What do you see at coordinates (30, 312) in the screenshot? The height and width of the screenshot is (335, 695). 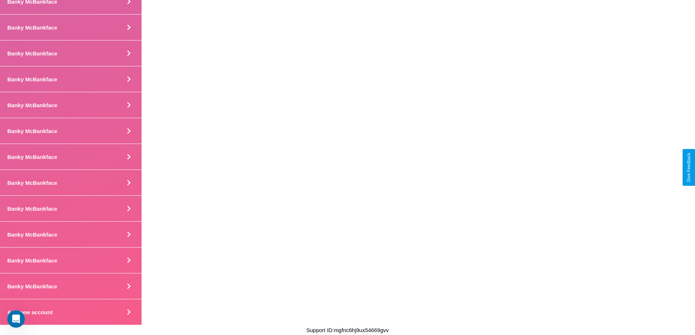 I see `h4: Add new account` at bounding box center [30, 312].